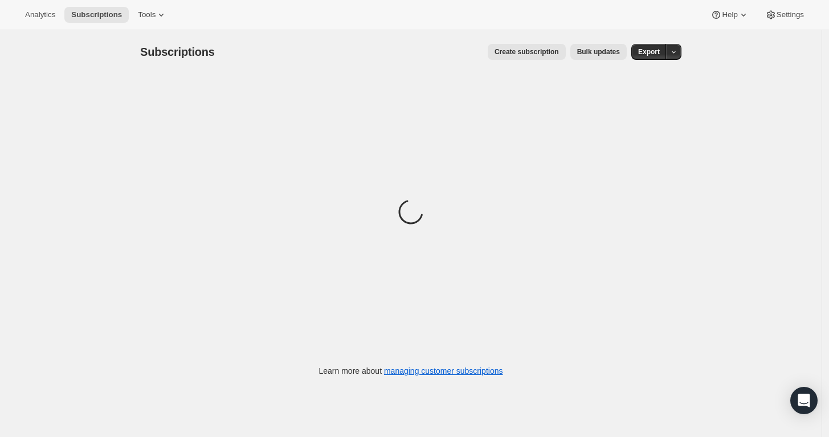 This screenshot has width=829, height=437. Describe the element at coordinates (790, 15) in the screenshot. I see `span: Settings` at that location.